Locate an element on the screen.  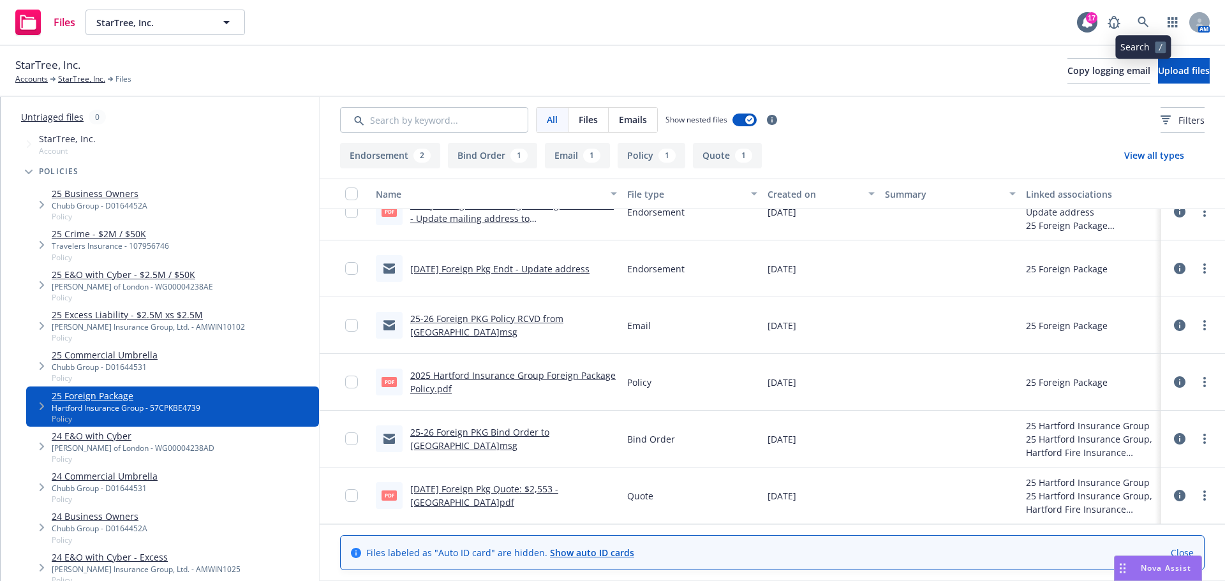
a: Untriaged files is located at coordinates (52, 117).